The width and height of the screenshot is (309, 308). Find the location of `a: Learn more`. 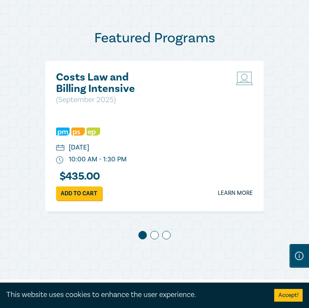

a: Learn more is located at coordinates (235, 193).